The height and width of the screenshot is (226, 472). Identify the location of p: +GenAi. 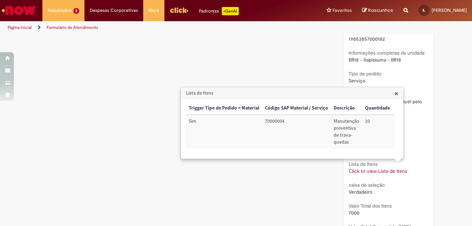
(230, 11).